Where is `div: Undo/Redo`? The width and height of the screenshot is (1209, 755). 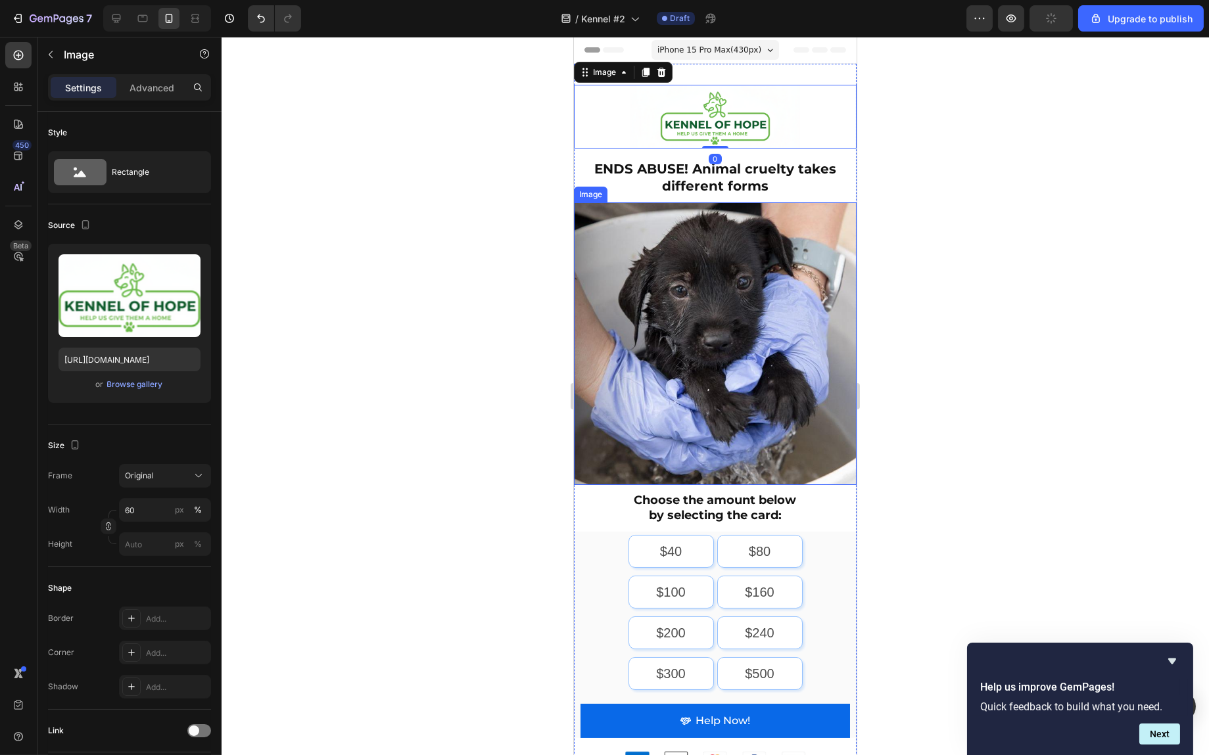 div: Undo/Redo is located at coordinates (274, 18).